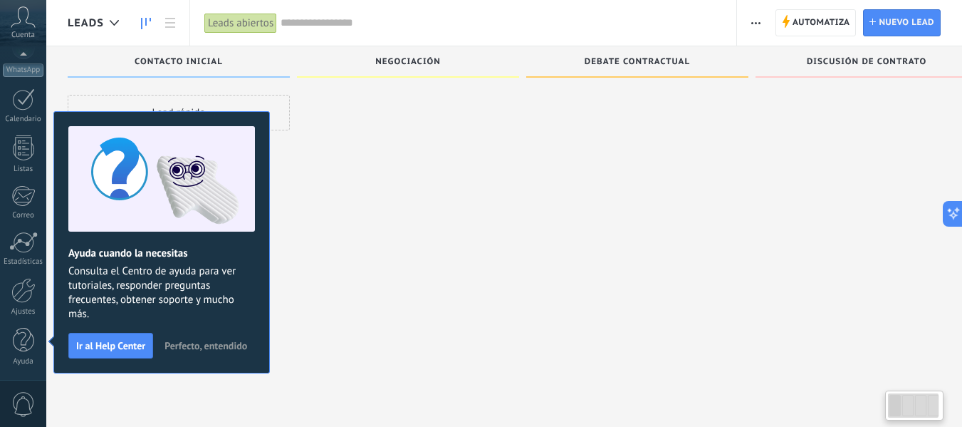  I want to click on div: Estadísticas, so click(24, 261).